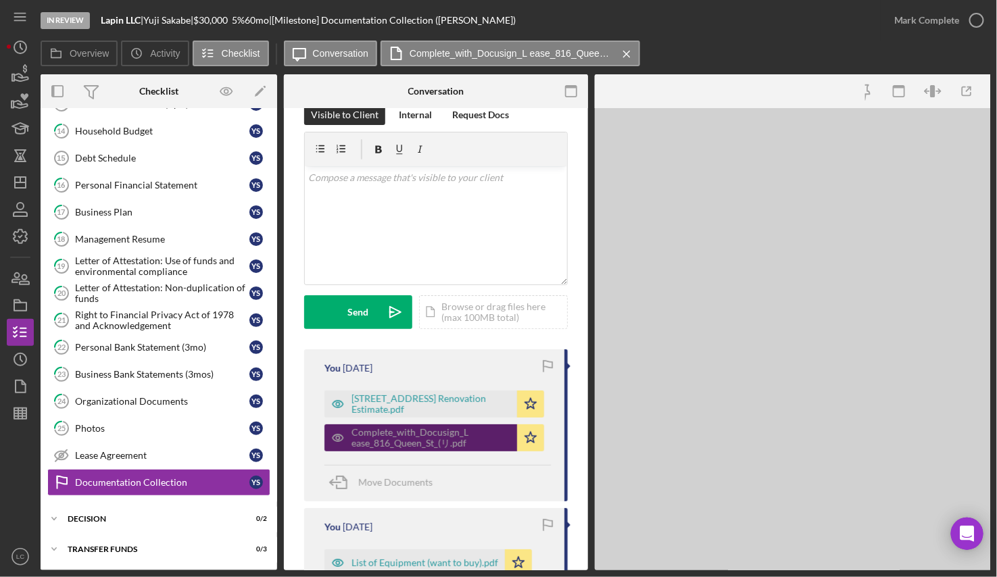  I want to click on a: 22Personal Bank Statement (3mo)YS, so click(159, 347).